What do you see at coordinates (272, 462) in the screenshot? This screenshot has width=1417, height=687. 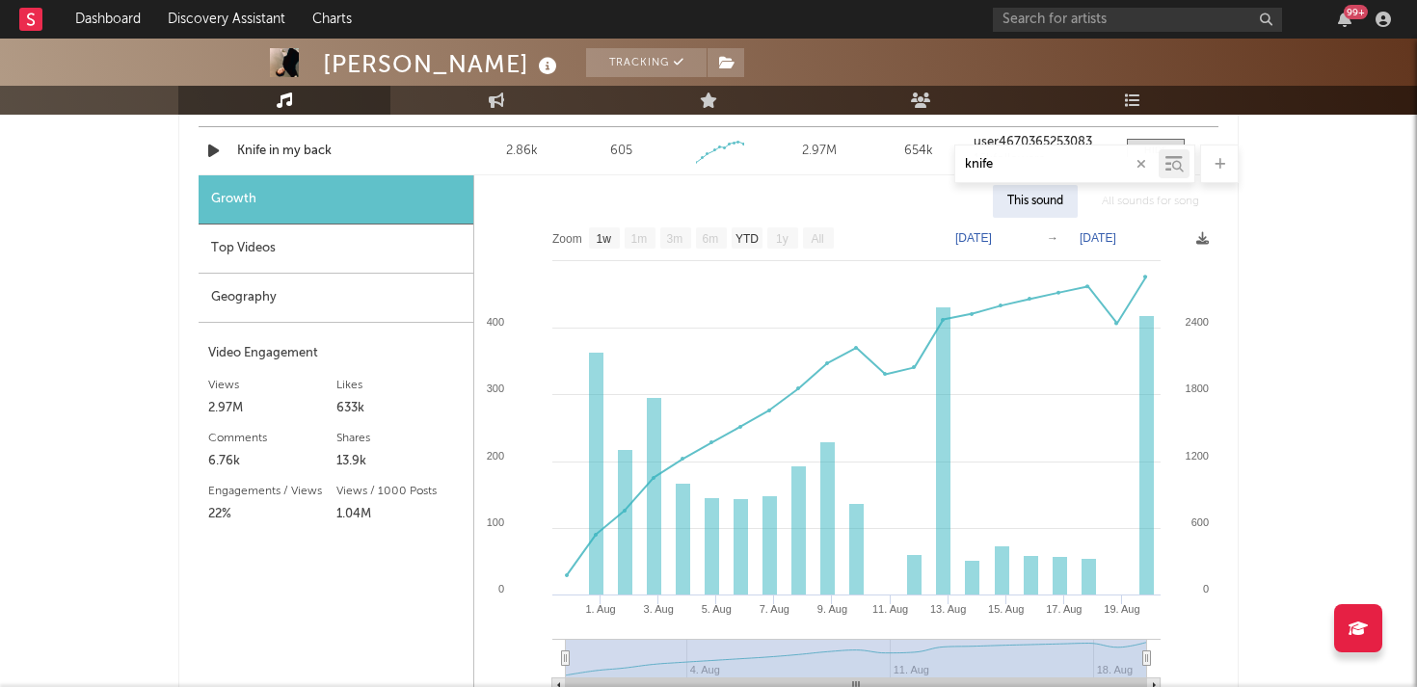 I see `div: 6.76k` at bounding box center [272, 462].